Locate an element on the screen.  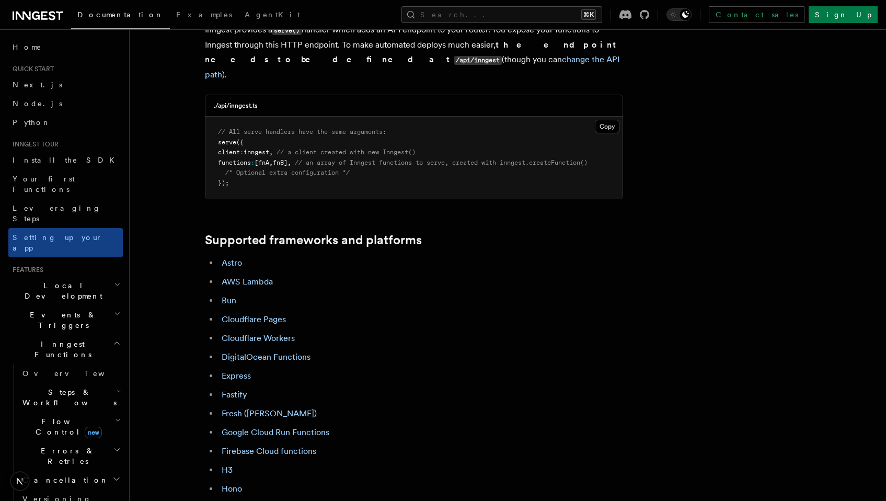
span: Examples is located at coordinates (204, 15).